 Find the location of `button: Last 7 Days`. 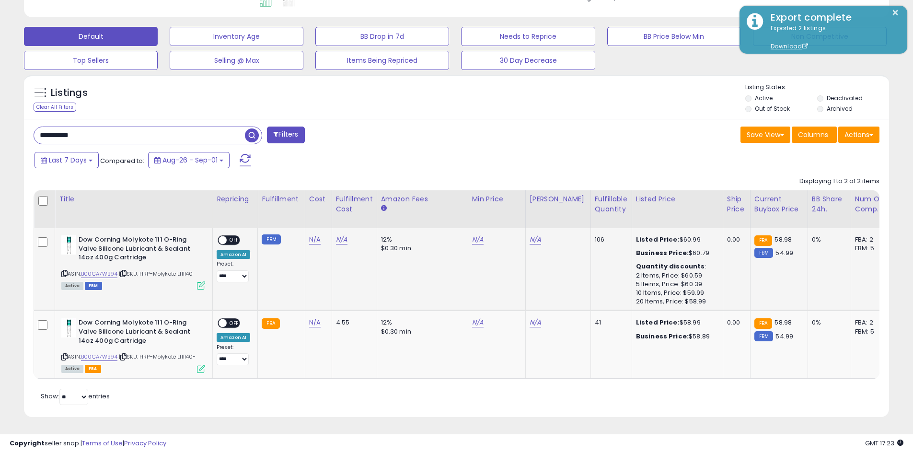

button: Last 7 Days is located at coordinates (67, 160).